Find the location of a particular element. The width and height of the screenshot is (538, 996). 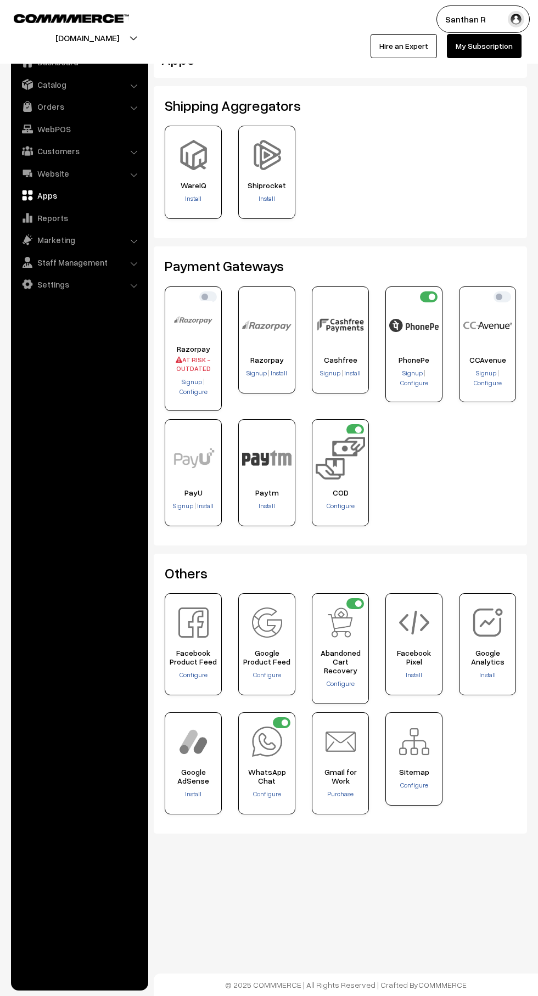

img: CCAvenue is located at coordinates (487, 325).